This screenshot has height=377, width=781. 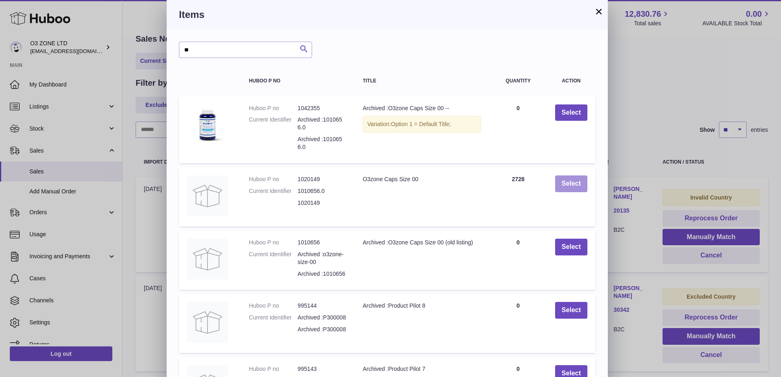 I want to click on div: O3zone Caps Size 00, so click(x=422, y=179).